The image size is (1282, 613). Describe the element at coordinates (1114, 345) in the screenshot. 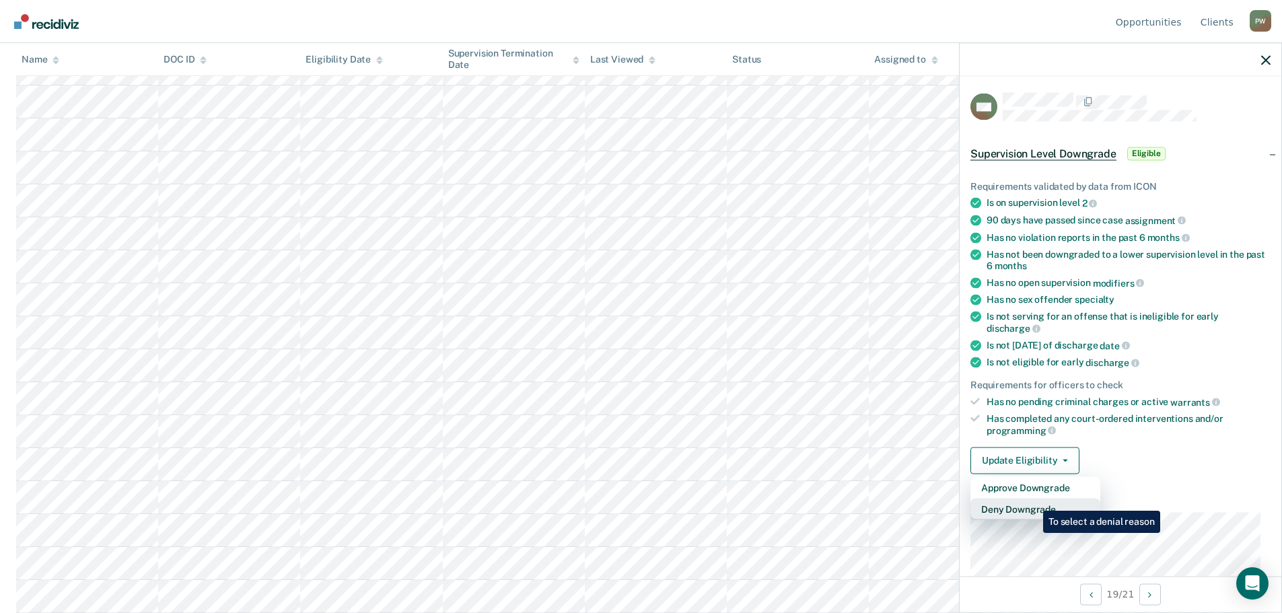

I see `span: date` at that location.